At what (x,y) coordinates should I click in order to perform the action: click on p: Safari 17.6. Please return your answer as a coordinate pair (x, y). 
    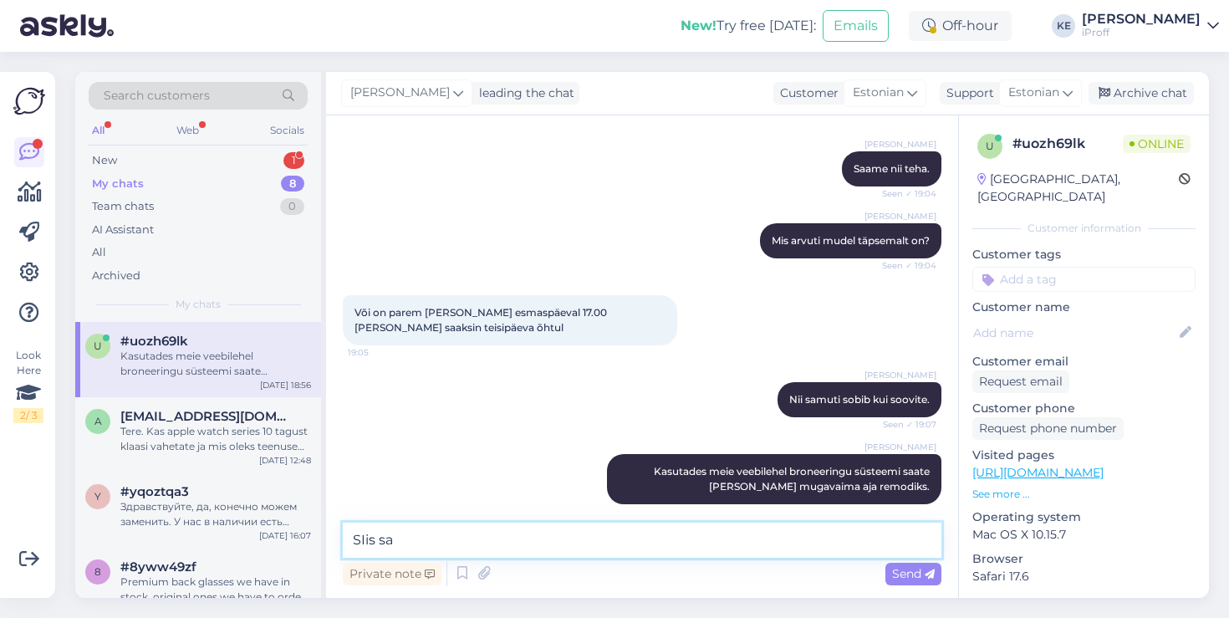
    Looking at the image, I should click on (1084, 576).